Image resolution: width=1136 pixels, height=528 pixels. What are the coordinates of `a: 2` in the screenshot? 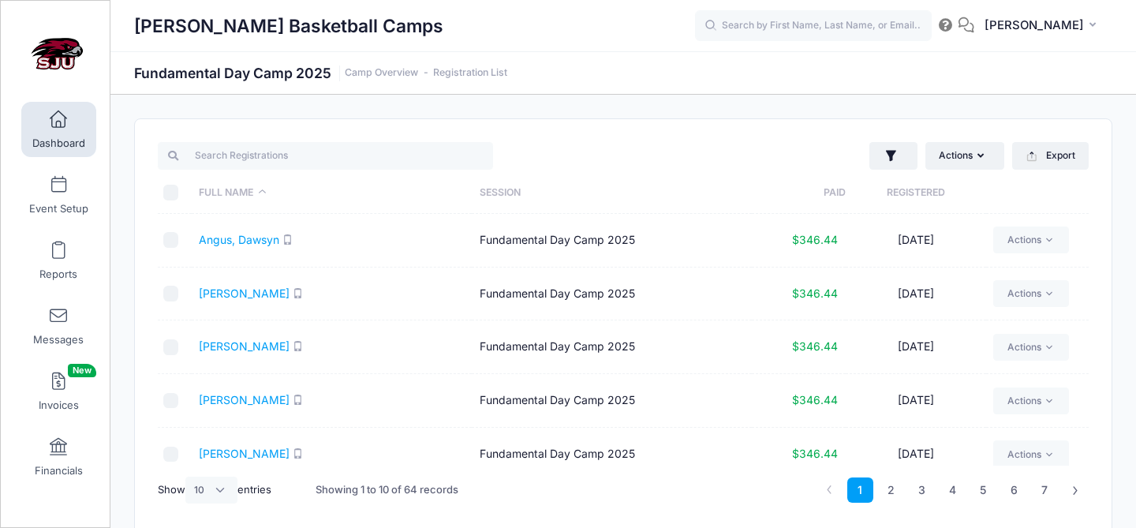 It's located at (891, 490).